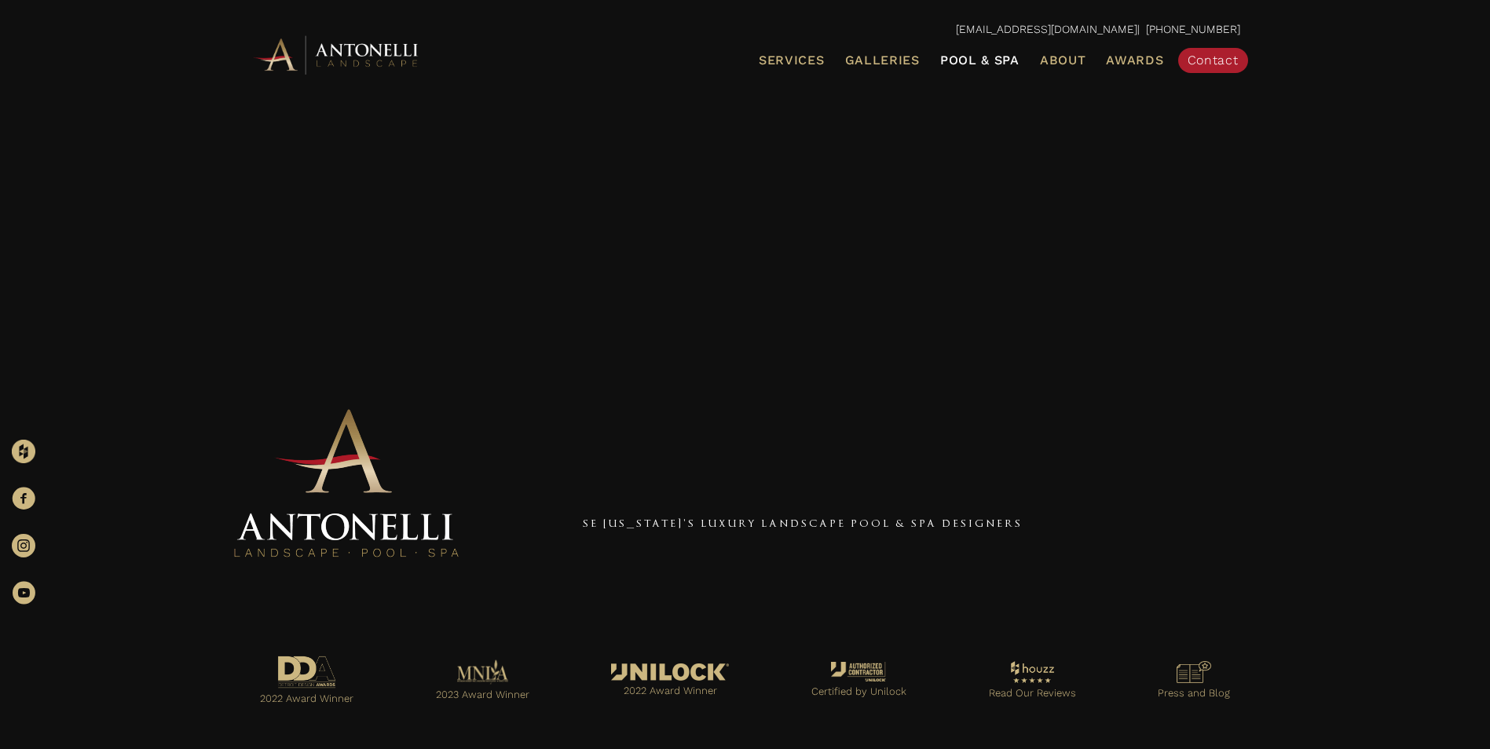 This screenshot has height=749, width=1490. Describe the element at coordinates (1213, 60) in the screenshot. I see `span: Contact` at that location.